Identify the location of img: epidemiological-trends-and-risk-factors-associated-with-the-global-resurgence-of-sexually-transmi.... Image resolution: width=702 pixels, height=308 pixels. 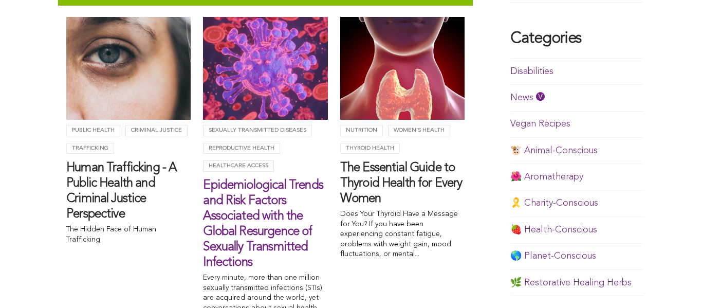
(265, 68).